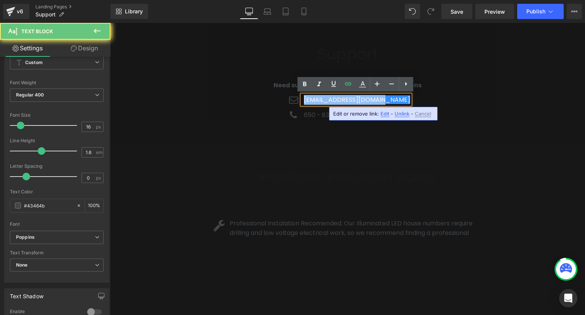  What do you see at coordinates (541, 11) in the screenshot?
I see `button: Publish` at bounding box center [541, 11].